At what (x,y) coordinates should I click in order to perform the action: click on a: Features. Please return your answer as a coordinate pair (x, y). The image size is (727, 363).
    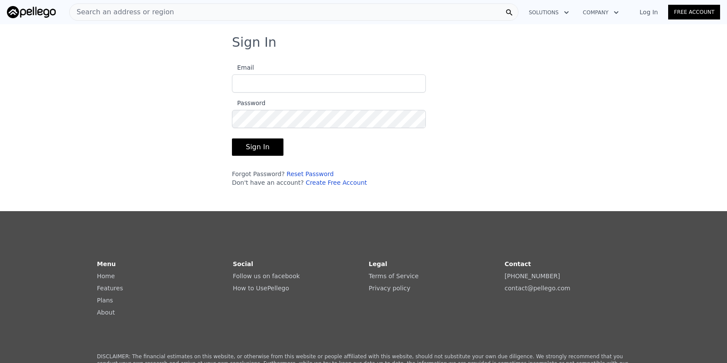
    Looking at the image, I should click on (110, 288).